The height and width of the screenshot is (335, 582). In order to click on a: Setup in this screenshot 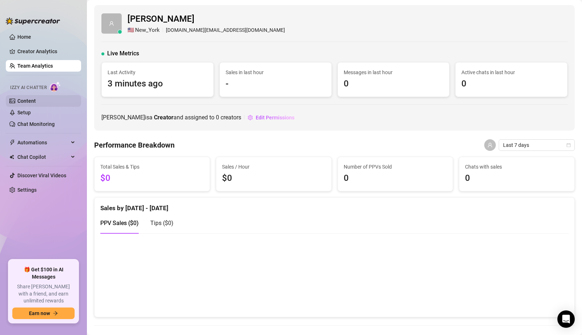, I will do `click(24, 113)`.